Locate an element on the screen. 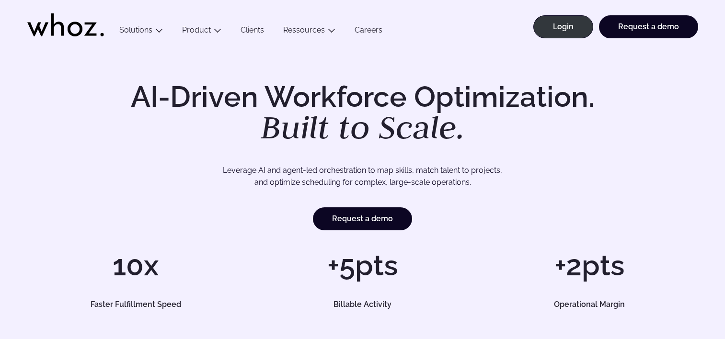 The image size is (725, 339). a: Ressources is located at coordinates (304, 30).